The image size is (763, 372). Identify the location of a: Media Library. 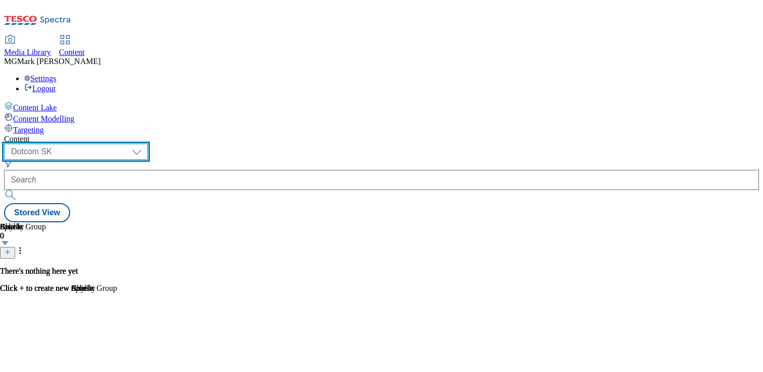
(27, 46).